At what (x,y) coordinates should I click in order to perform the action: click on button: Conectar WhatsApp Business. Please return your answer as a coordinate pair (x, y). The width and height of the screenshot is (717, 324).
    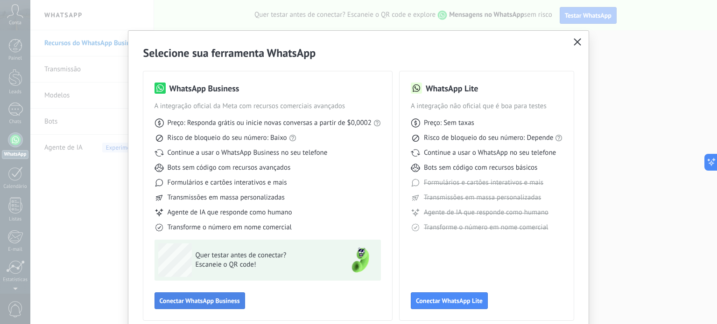
    Looking at the image, I should click on (200, 301).